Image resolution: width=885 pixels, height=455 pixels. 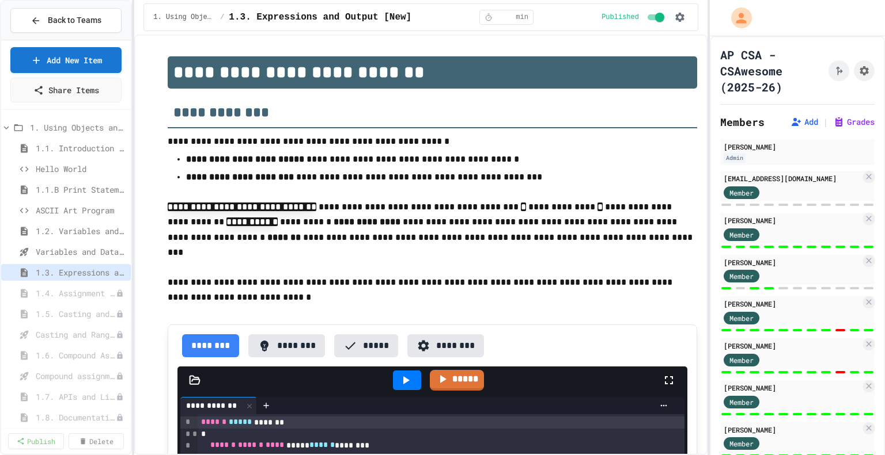 I want to click on h2: Members, so click(x=742, y=122).